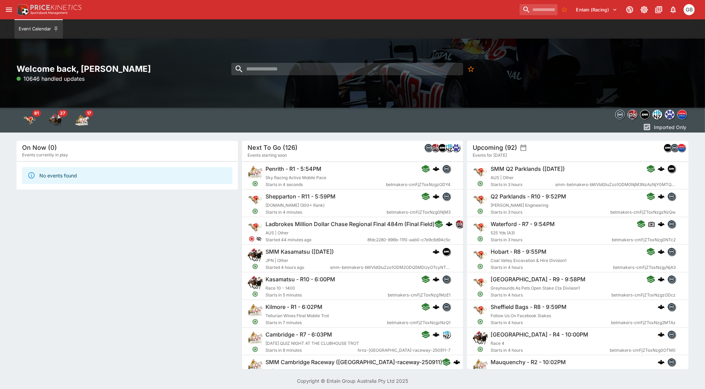  Describe the element at coordinates (419, 295) in the screenshot. I see `span: betmakers-cmFjZToxNzg1MzE1` at that location.